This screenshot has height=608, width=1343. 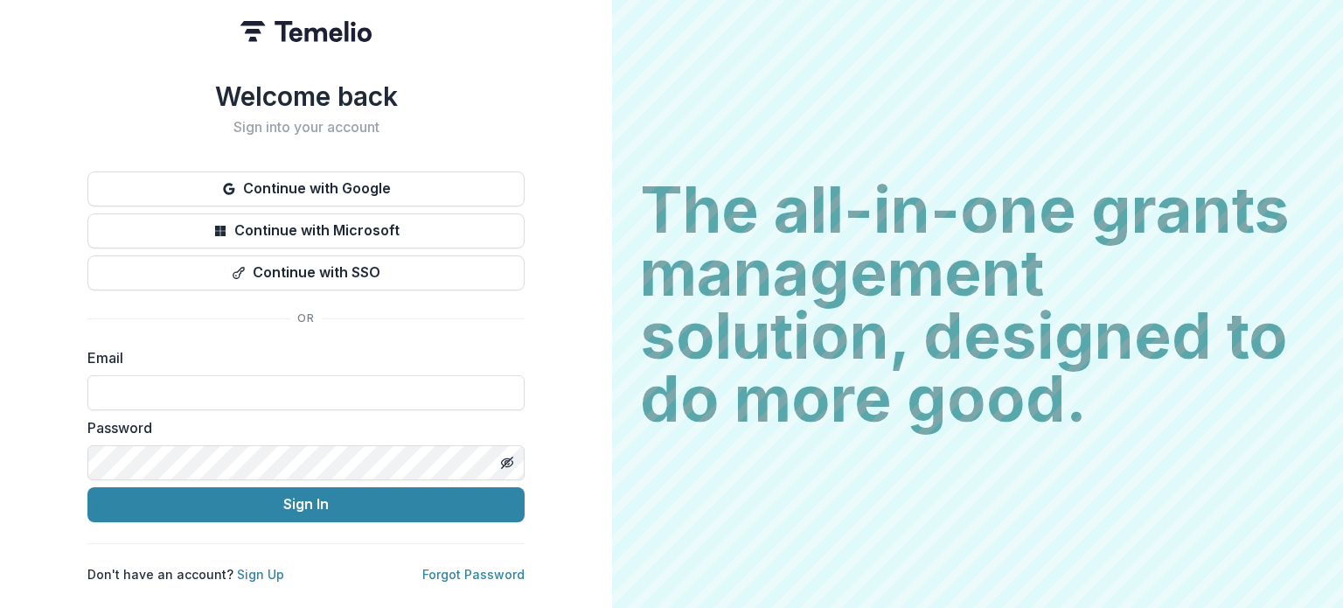 What do you see at coordinates (473, 574) in the screenshot?
I see `a: Forgot Password` at bounding box center [473, 574].